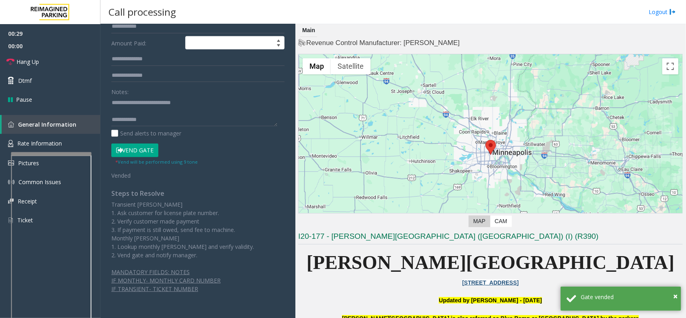 The width and height of the screenshot is (686, 318). Describe the element at coordinates (663, 12) in the screenshot. I see `a: Logout` at that location.